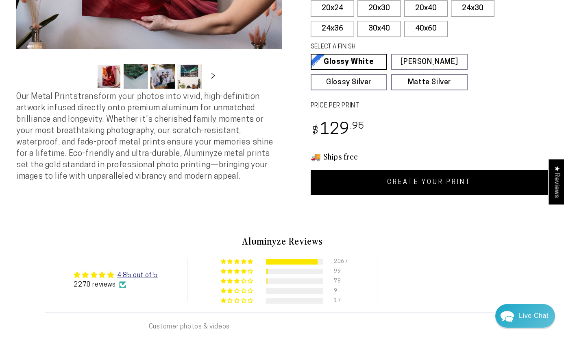 The height and width of the screenshot is (348, 564). Describe the element at coordinates (277, 327) in the screenshot. I see `div: Customer photos & videos` at that location.